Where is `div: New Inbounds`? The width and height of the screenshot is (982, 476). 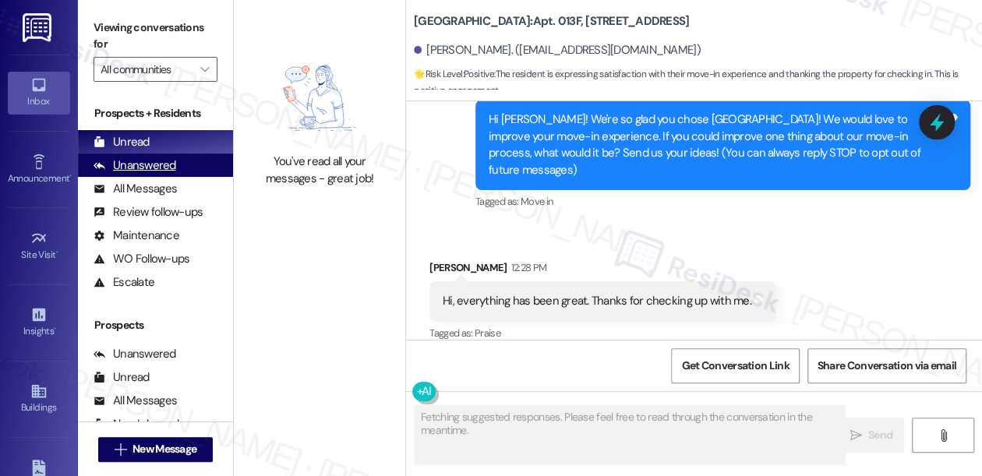 div: New Inbounds is located at coordinates (139, 424).